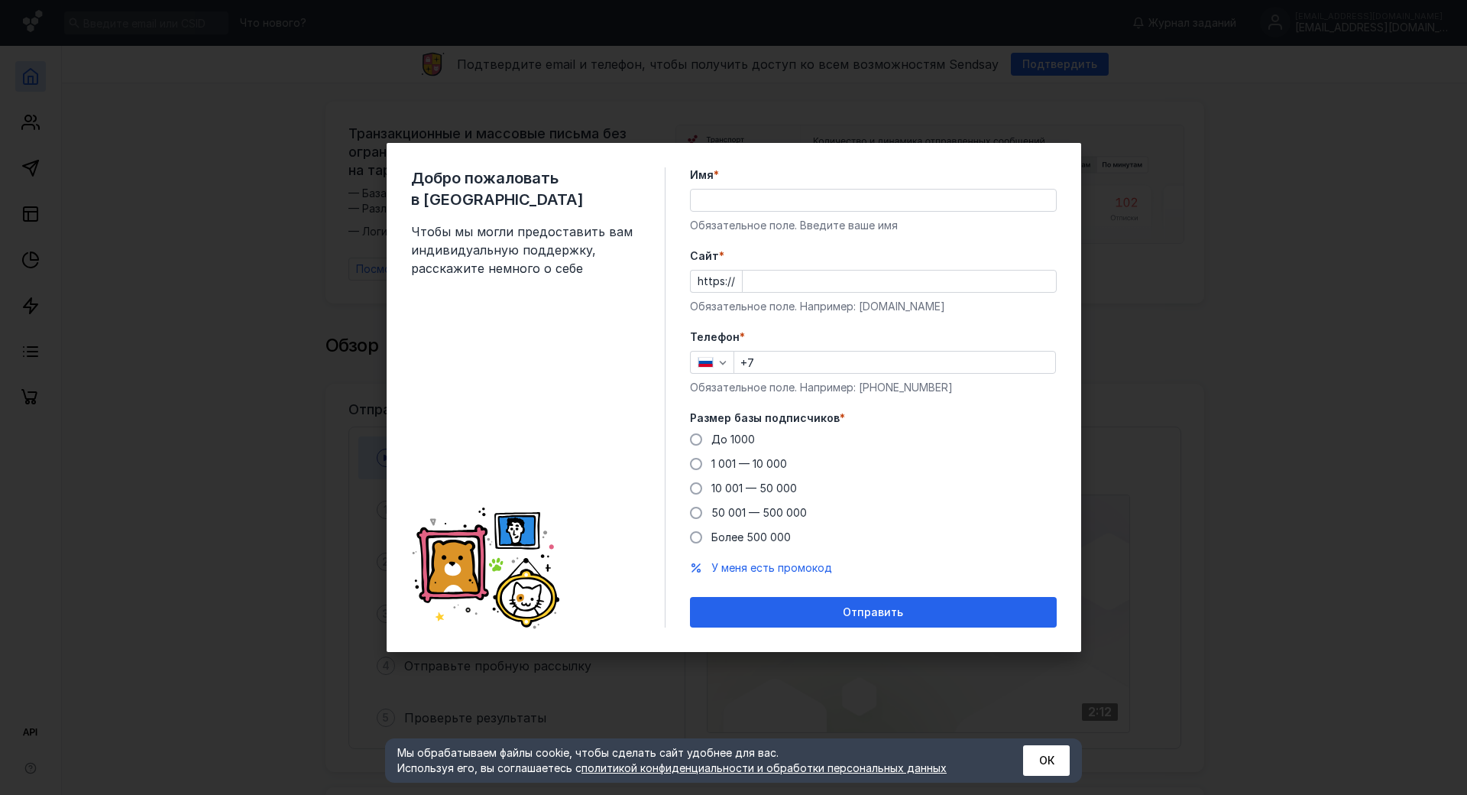  Describe the element at coordinates (702, 175) in the screenshot. I see `span: Имя` at that location.